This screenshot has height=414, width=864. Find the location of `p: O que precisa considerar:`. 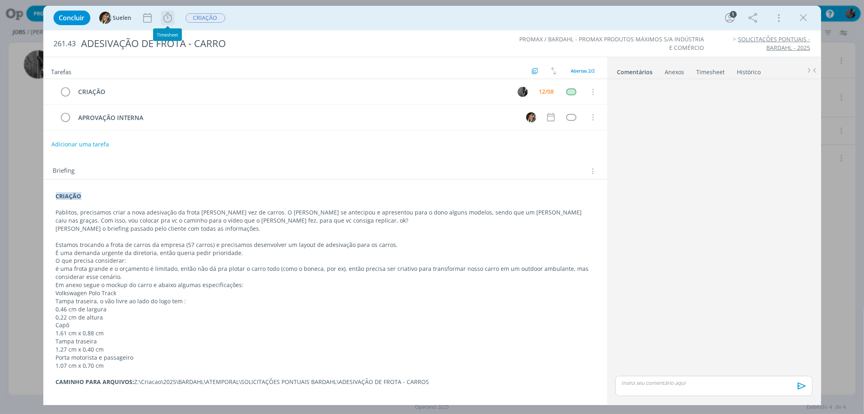

p: O que precisa considerar: is located at coordinates (325, 261).